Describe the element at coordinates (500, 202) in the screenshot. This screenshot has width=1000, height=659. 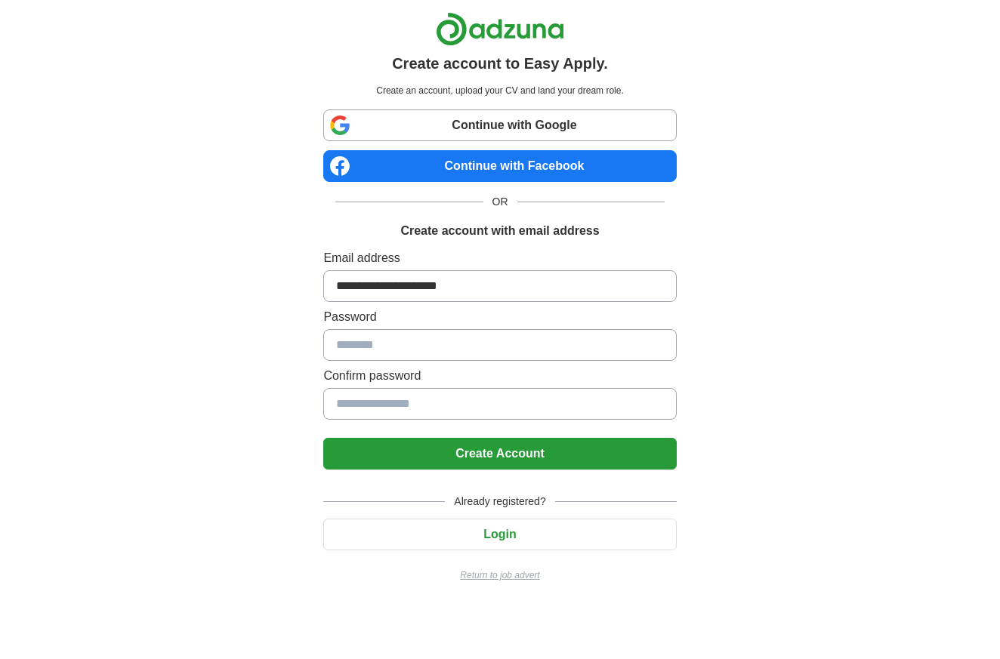
I see `span: OR` at that location.